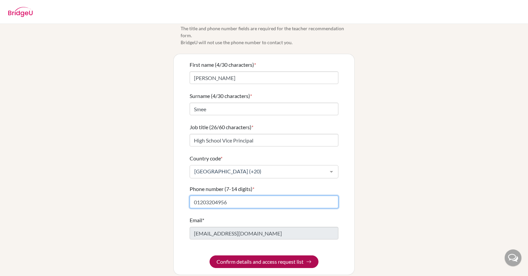  I want to click on label: Surname (4/30 characters), so click(221, 96).